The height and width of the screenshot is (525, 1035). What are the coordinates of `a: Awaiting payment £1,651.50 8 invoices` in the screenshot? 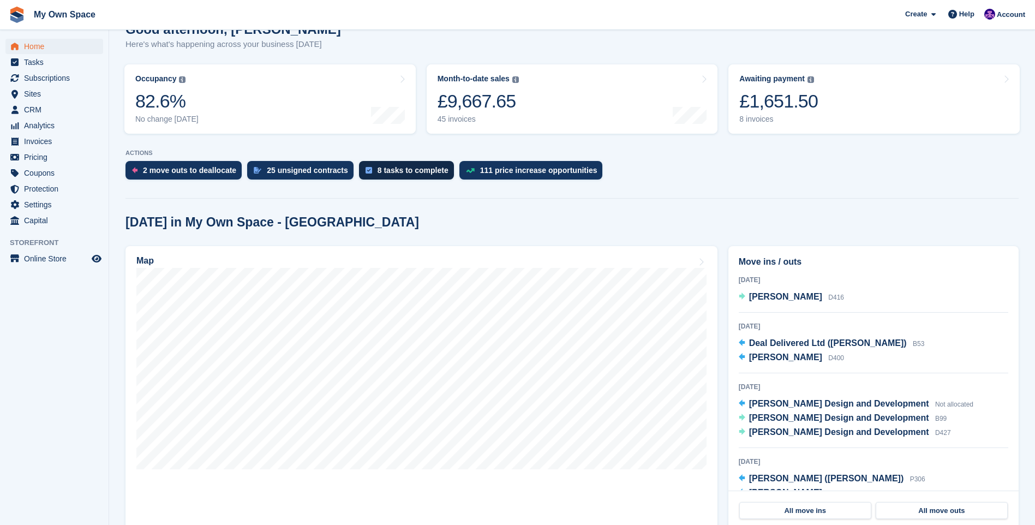 It's located at (874, 99).